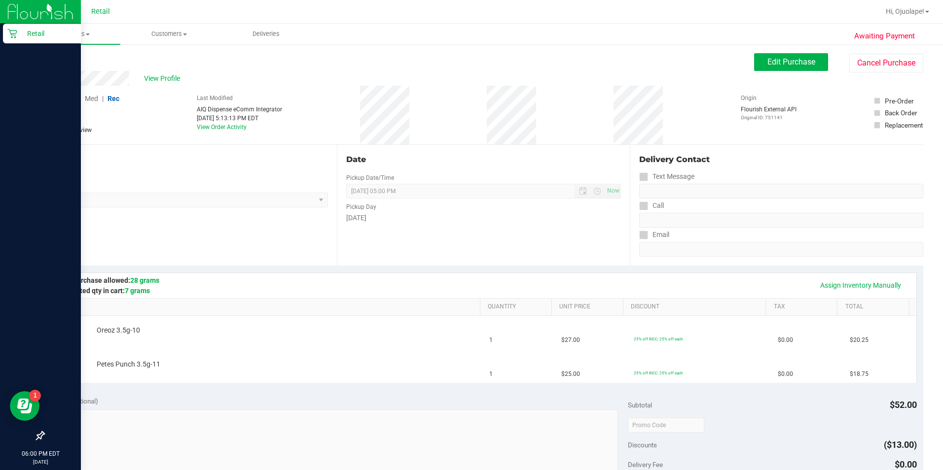 This screenshot has height=470, width=943. I want to click on div: Replacement, so click(903, 125).